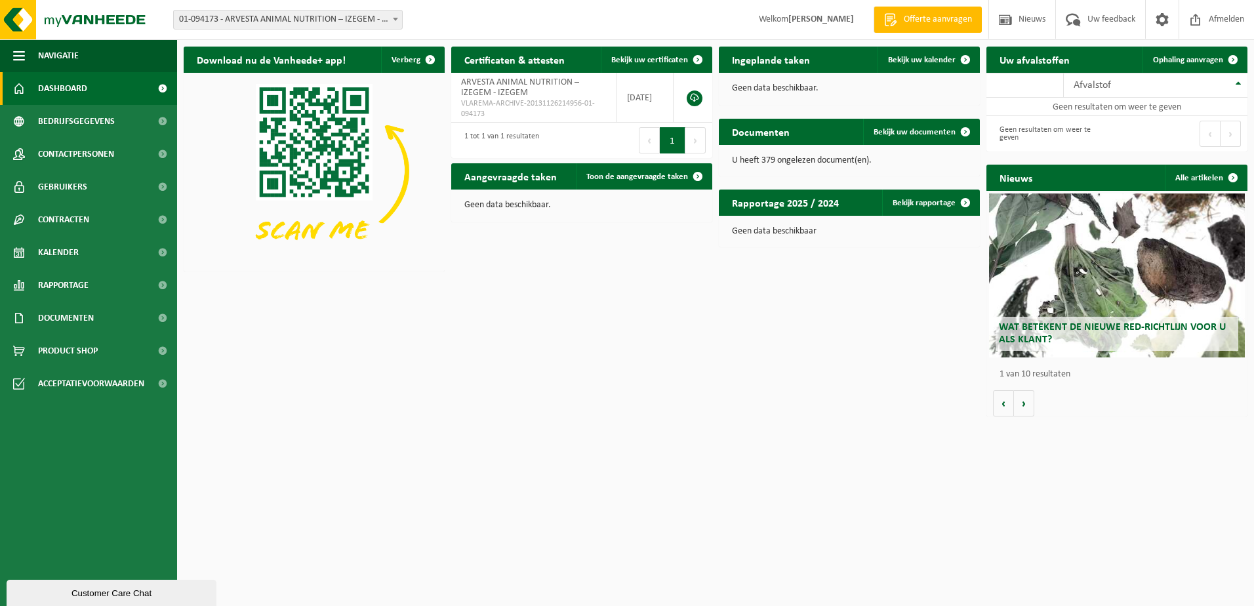 The width and height of the screenshot is (1254, 606). What do you see at coordinates (915, 132) in the screenshot?
I see `span: Bekijk uw documenten` at bounding box center [915, 132].